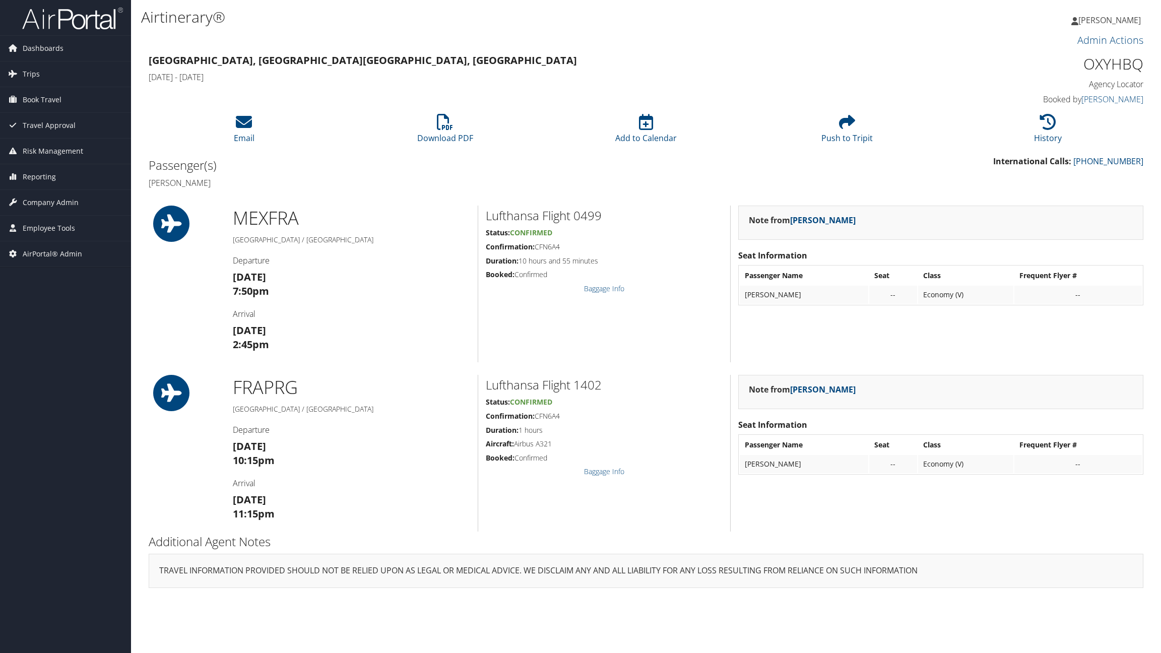 This screenshot has width=1161, height=653. I want to click on a: Push to Tripit, so click(847, 132).